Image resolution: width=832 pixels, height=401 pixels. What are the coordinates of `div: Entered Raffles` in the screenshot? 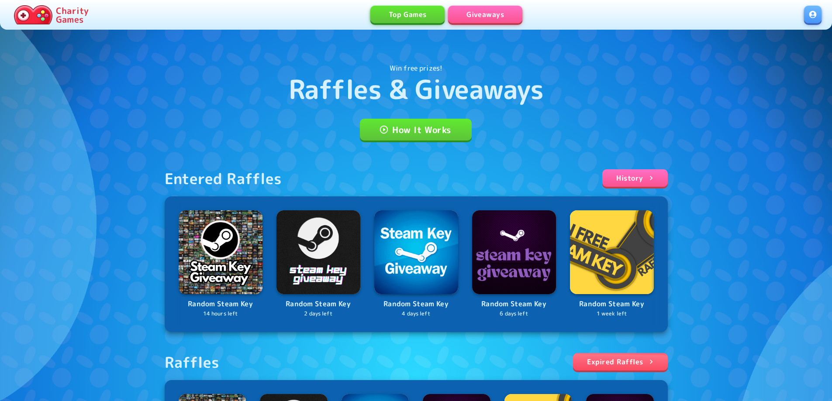 It's located at (223, 179).